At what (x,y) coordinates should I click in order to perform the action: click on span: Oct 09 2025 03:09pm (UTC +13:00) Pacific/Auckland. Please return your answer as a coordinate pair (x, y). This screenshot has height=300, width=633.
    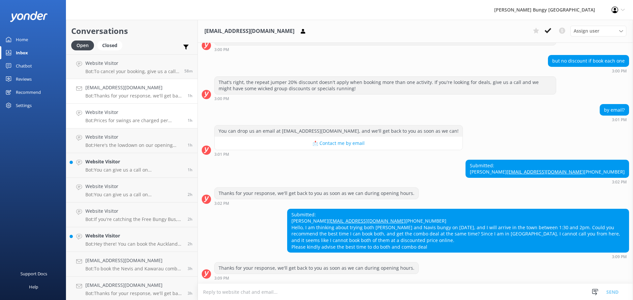
    Looking at the image, I should click on (190, 96).